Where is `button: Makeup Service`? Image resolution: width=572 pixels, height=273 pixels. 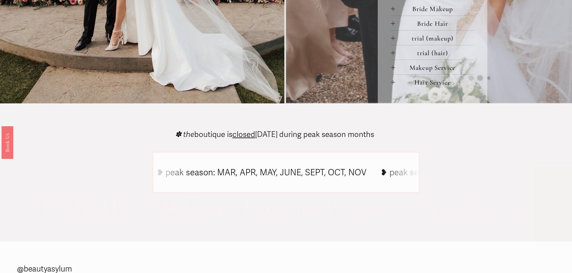 button: Makeup Service is located at coordinates (432, 67).